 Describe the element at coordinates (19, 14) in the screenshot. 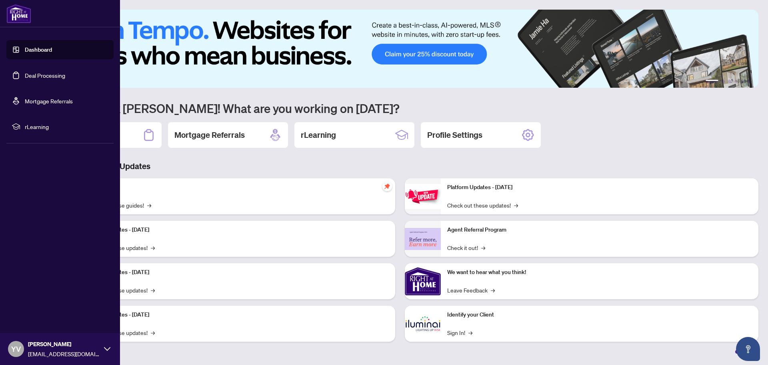

I see `img: logo` at that location.